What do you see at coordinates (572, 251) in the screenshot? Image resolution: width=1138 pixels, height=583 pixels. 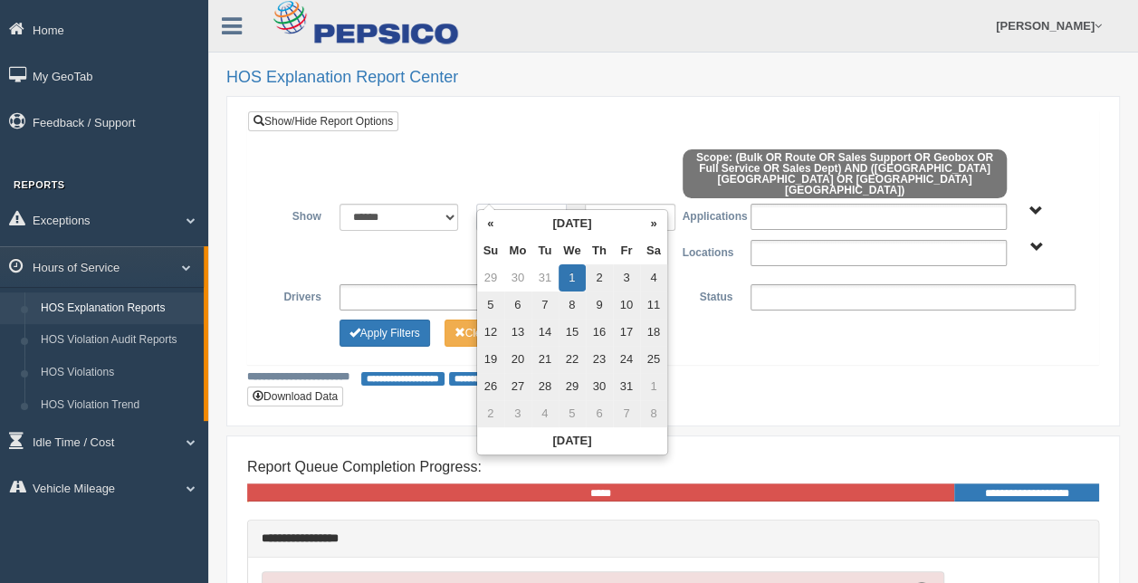 I see `th: We` at bounding box center [572, 251].